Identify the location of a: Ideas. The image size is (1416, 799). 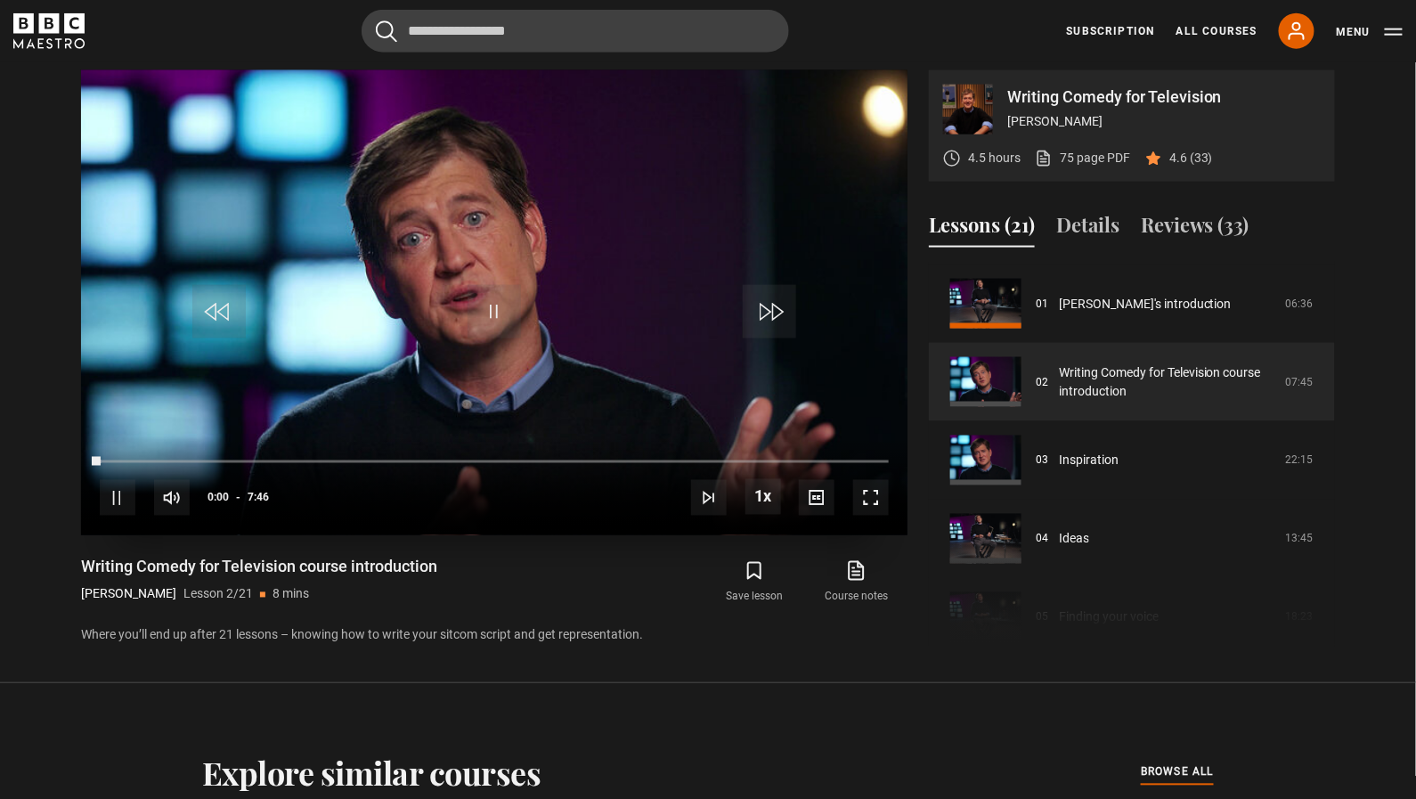
(1074, 539).